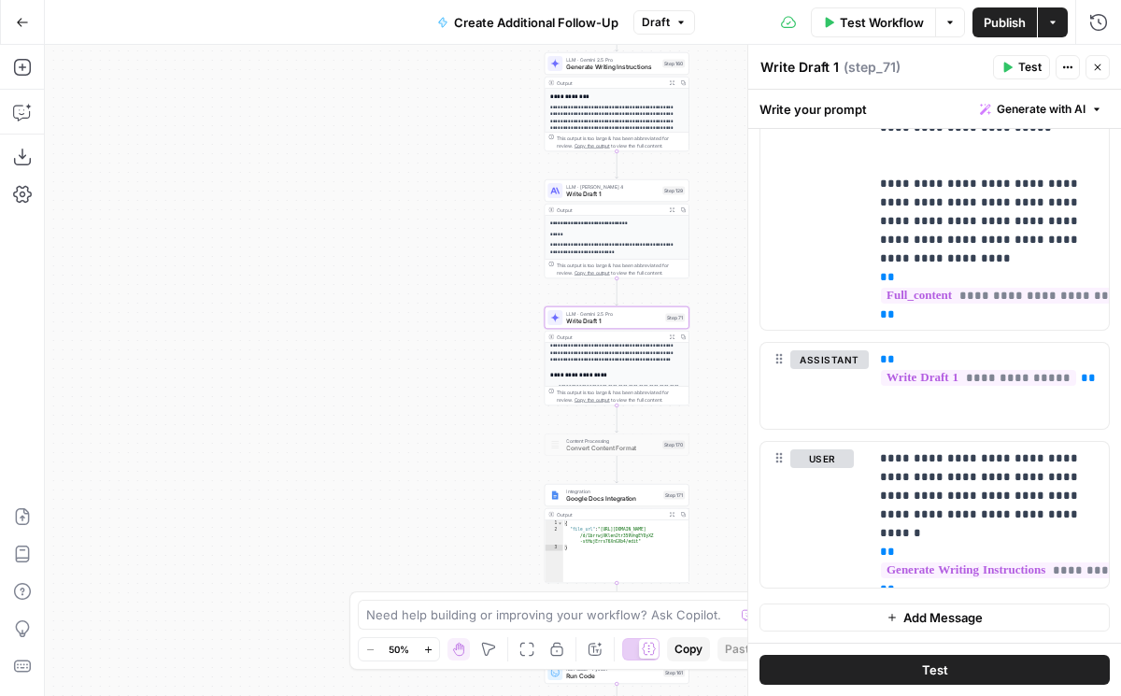 This screenshot has height=696, width=1121. Describe the element at coordinates (555, 445) in the screenshot. I see `img: o3r9yhbrn24ooq0tey3lueqptmfj` at that location.